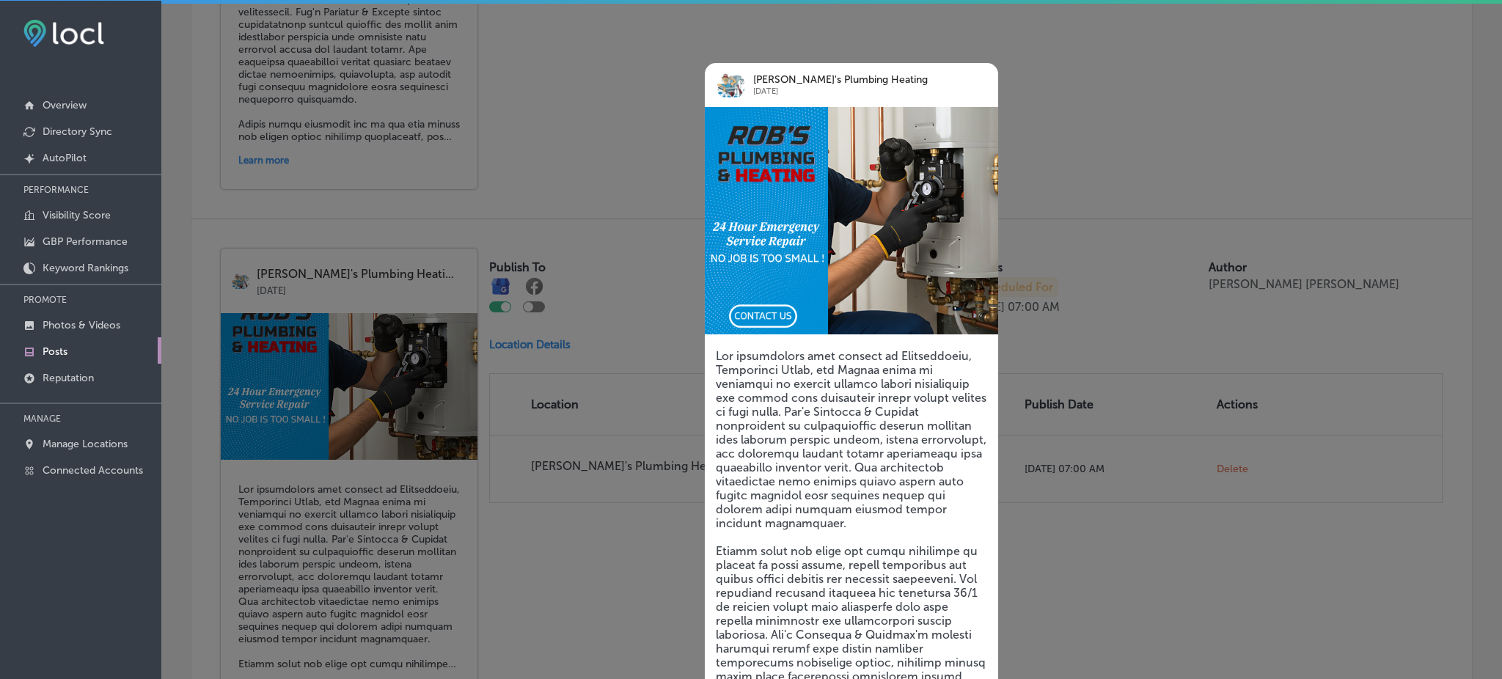 The image size is (1502, 679). What do you see at coordinates (55, 351) in the screenshot?
I see `p: Posts` at bounding box center [55, 351].